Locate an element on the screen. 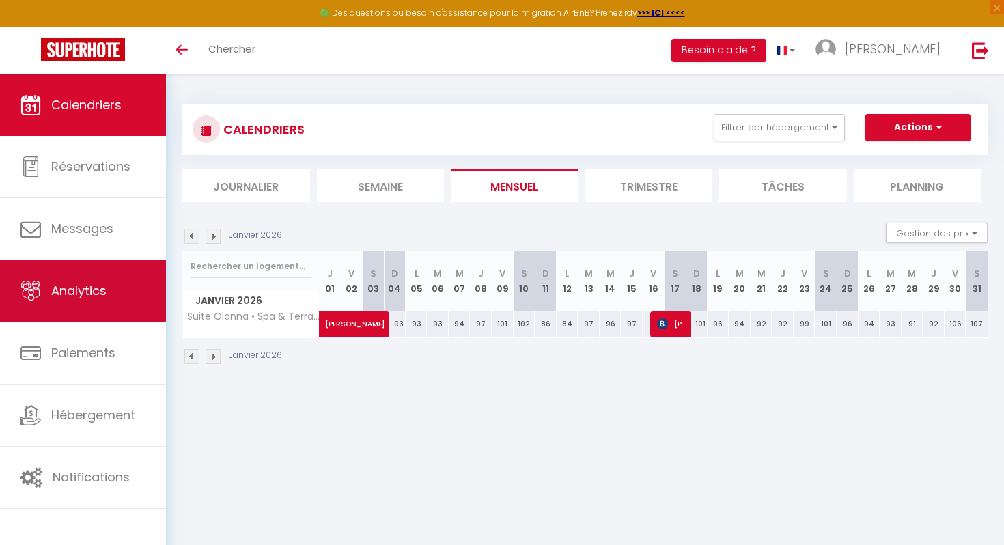 The height and width of the screenshot is (545, 1004). button: Besoin d'aide ? is located at coordinates (719, 51).